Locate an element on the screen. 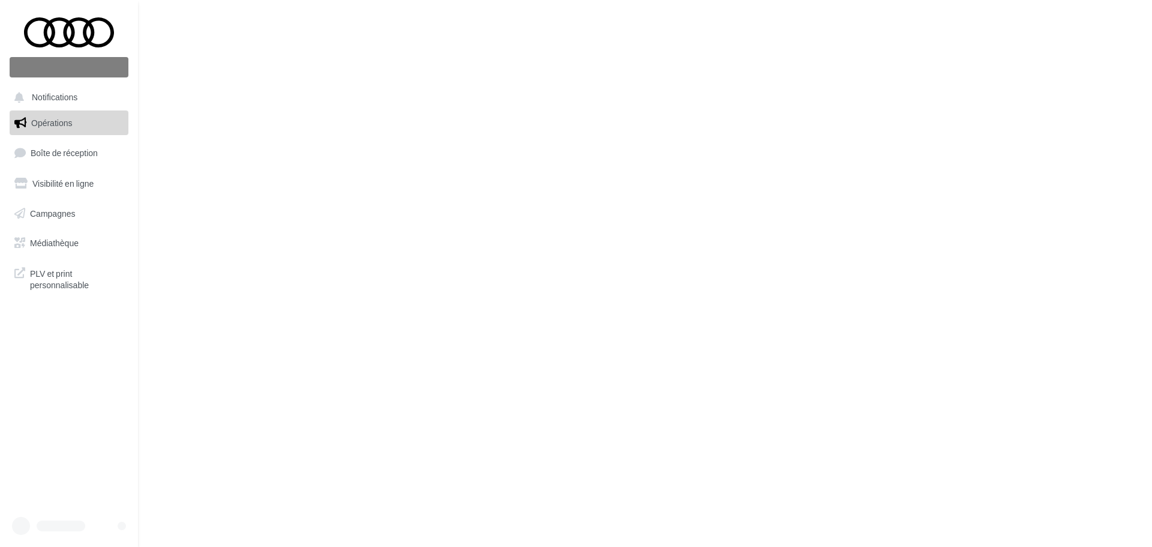  span: Visibilité en ligne is located at coordinates (63, 183).